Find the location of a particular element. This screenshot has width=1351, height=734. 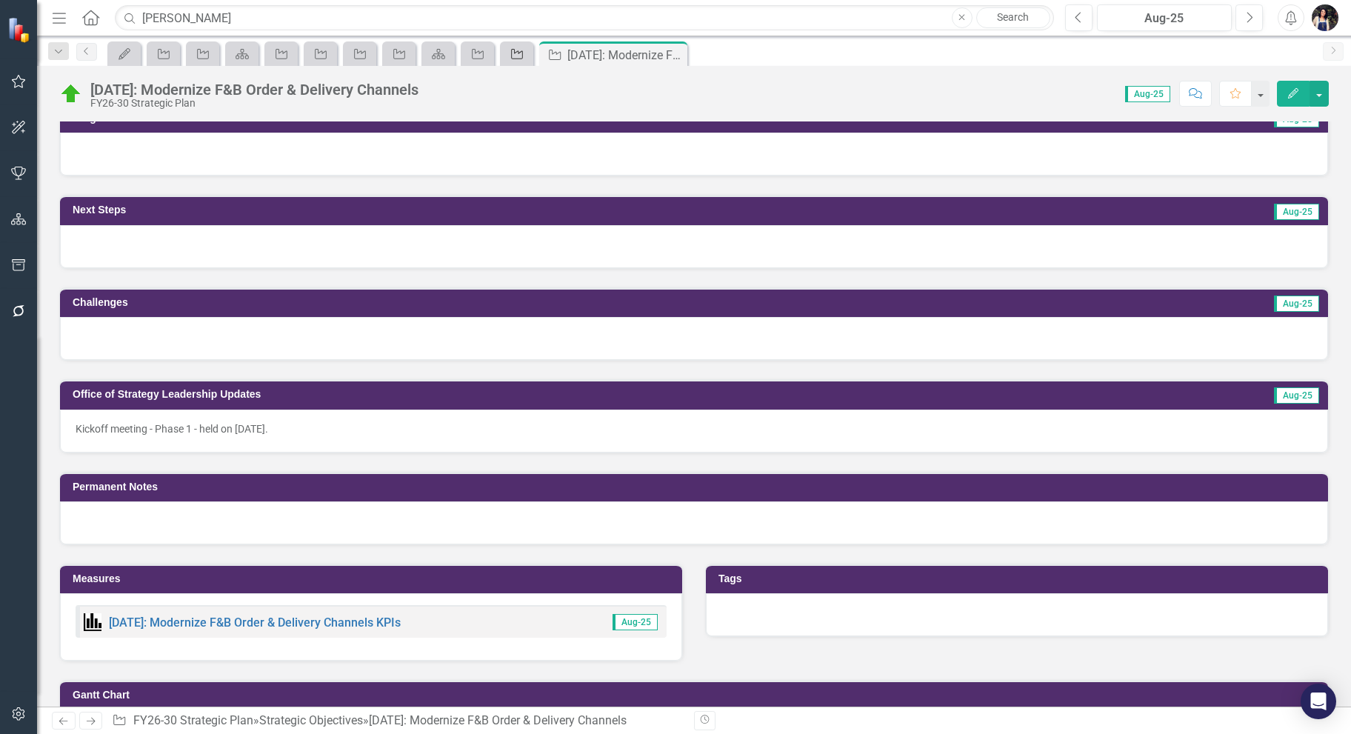

h3: Tags is located at coordinates (1019, 579).